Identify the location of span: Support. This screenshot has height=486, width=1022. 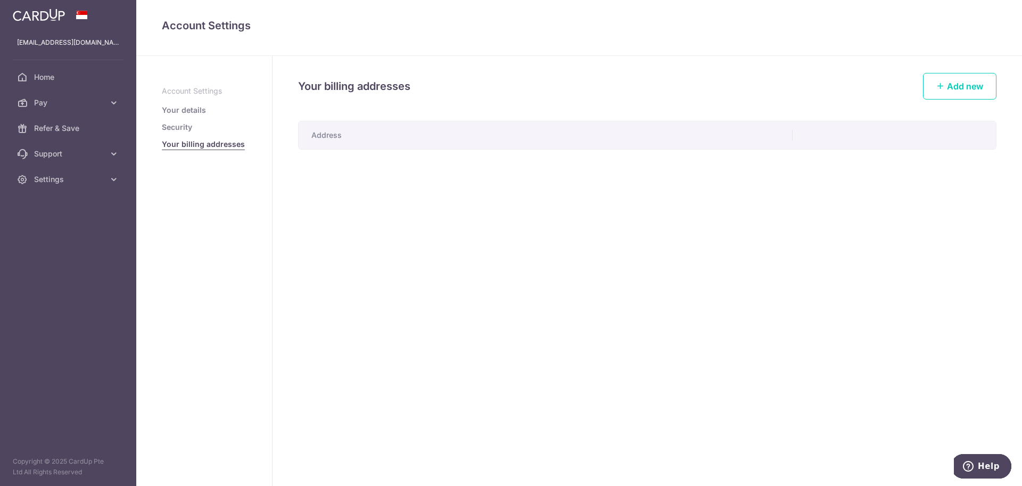
(69, 154).